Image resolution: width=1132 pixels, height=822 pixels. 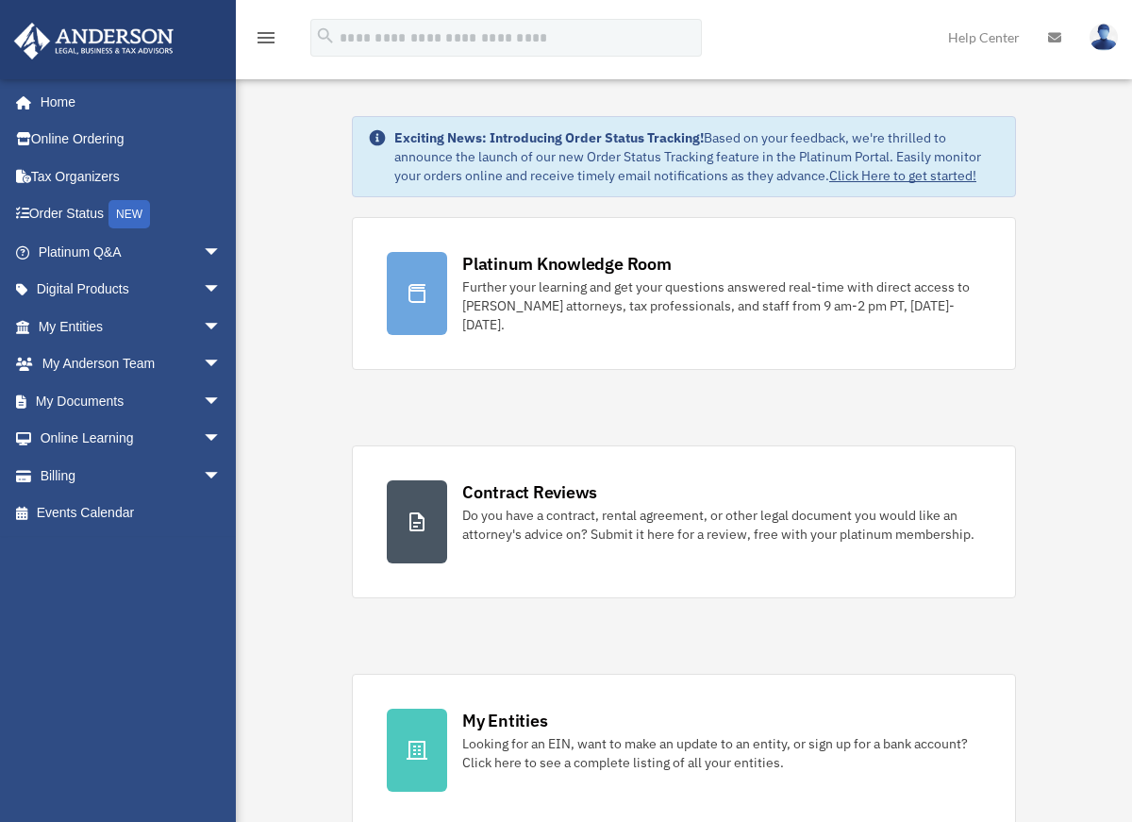 What do you see at coordinates (529, 492) in the screenshot?
I see `div: Contract Reviews` at bounding box center [529, 492].